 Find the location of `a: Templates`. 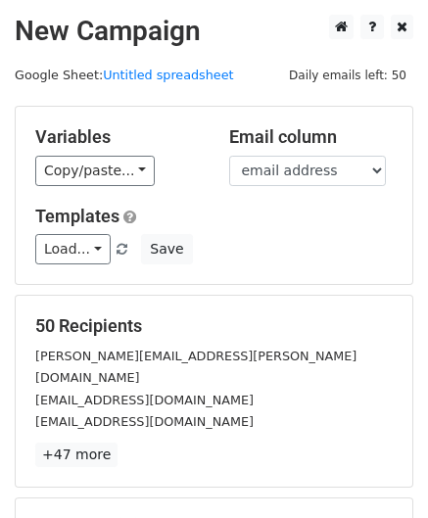

a: Templates is located at coordinates (77, 215).